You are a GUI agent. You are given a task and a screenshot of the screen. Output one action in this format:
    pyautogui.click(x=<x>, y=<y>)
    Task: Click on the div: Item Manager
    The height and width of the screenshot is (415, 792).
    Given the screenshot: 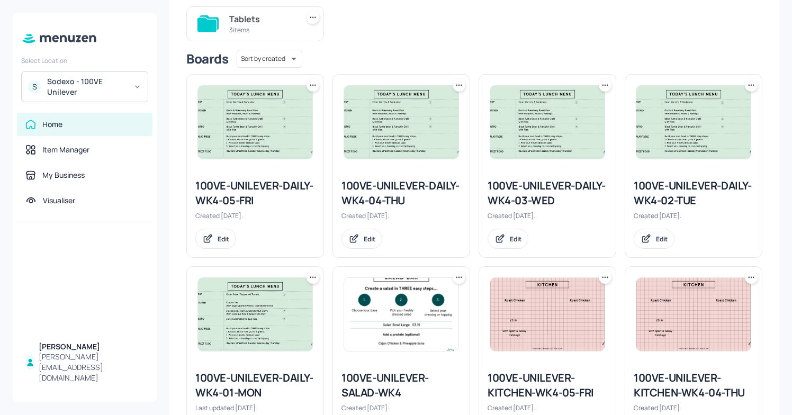 What is the action you would take?
    pyautogui.click(x=66, y=150)
    